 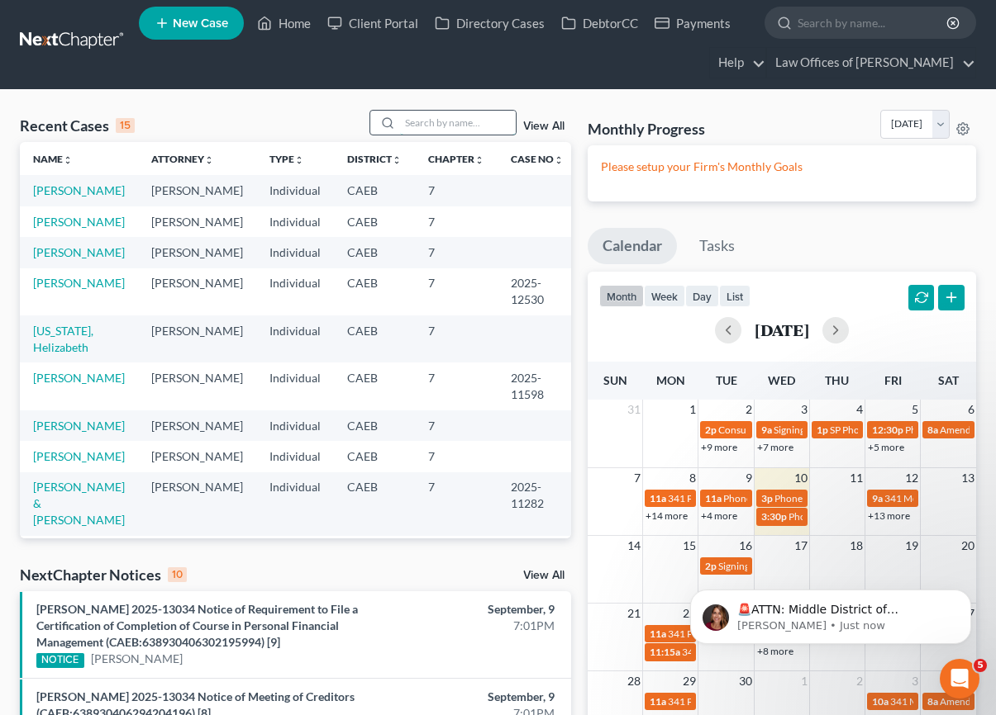 What do you see at coordinates (880, 701) in the screenshot?
I see `span: 10a` at bounding box center [880, 701].